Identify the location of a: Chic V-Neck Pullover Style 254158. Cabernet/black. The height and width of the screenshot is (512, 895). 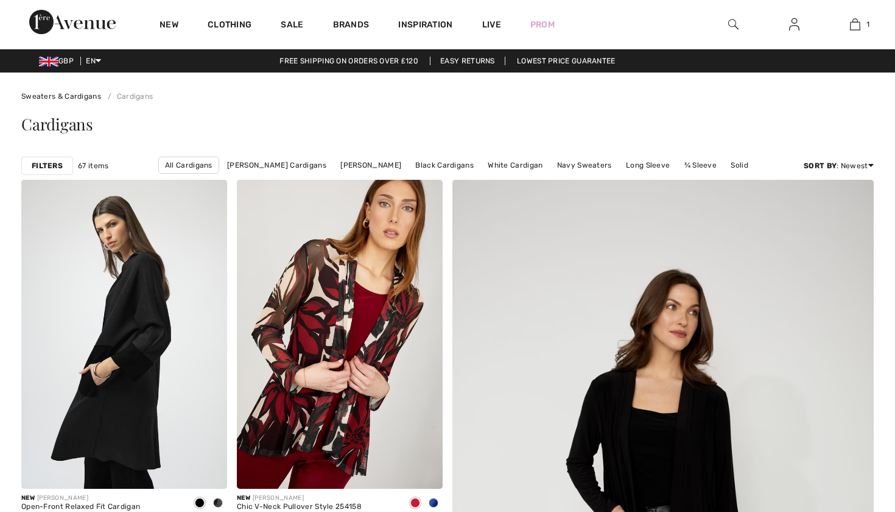
(340, 334).